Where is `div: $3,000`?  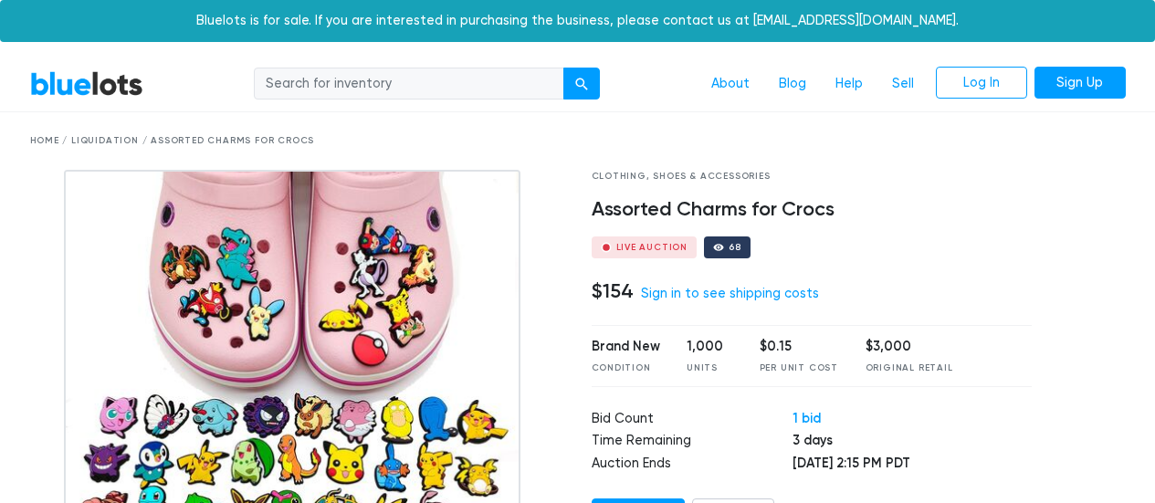 div: $3,000 is located at coordinates (909, 347).